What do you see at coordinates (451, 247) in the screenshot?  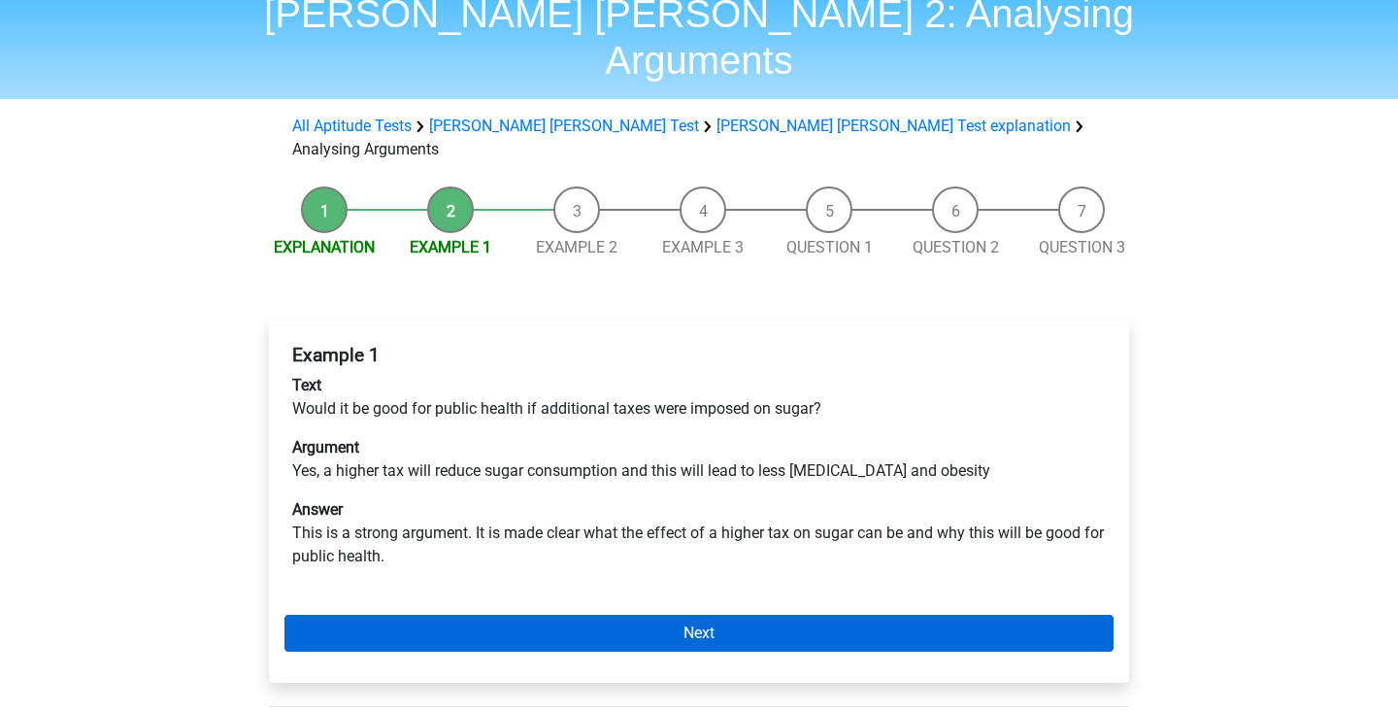 I see `a: Example 1` at bounding box center [451, 247].